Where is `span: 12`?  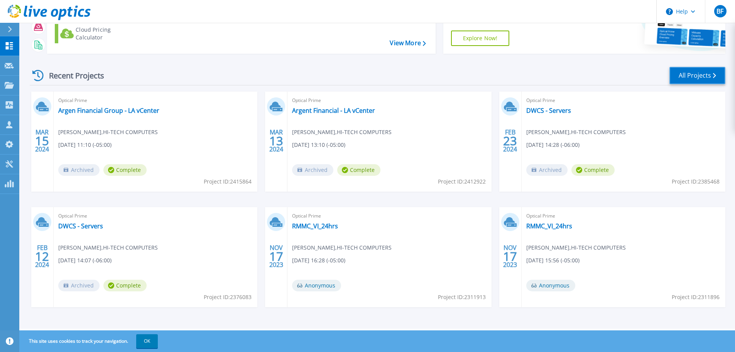 span: 12 is located at coordinates (42, 256).